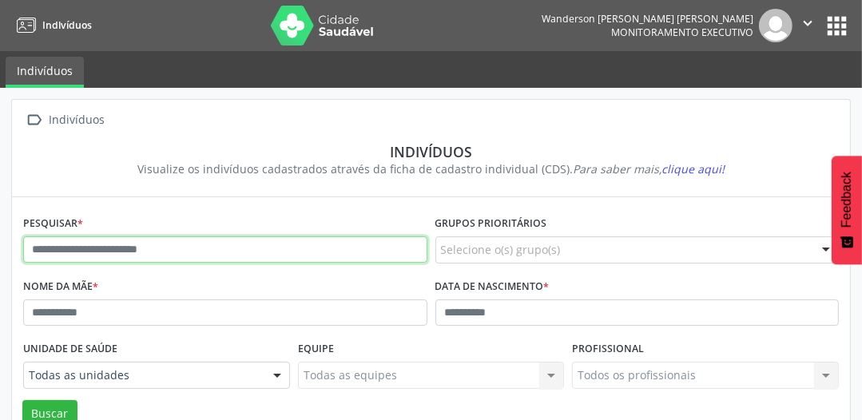 This screenshot has height=420, width=862. Describe the element at coordinates (53, 224) in the screenshot. I see `label: Pesquisar` at that location.